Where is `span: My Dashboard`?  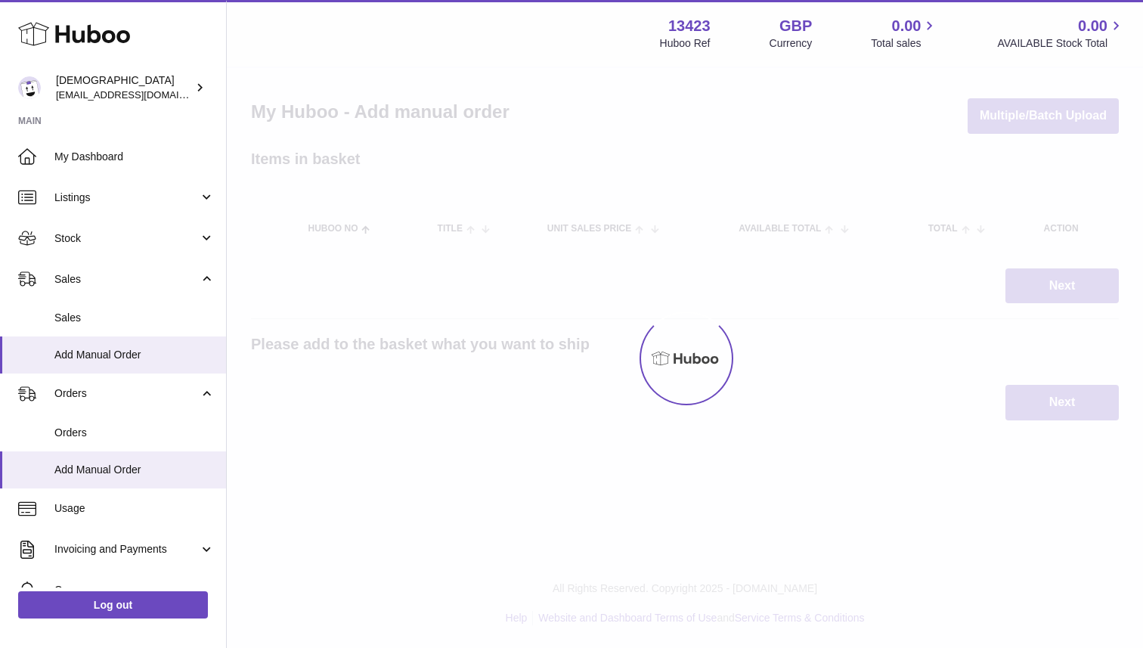 span: My Dashboard is located at coordinates (135, 156).